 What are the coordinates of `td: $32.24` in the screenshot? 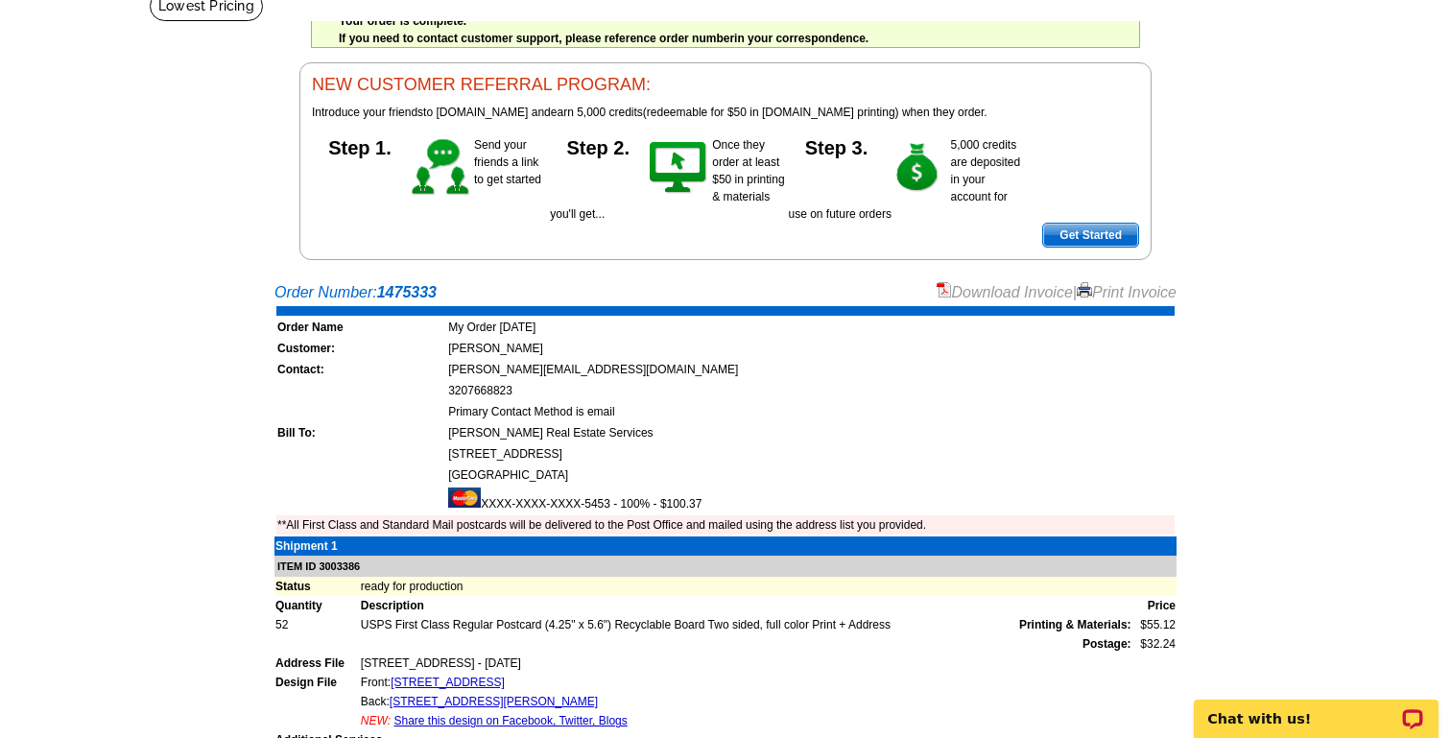 It's located at (1155, 644).